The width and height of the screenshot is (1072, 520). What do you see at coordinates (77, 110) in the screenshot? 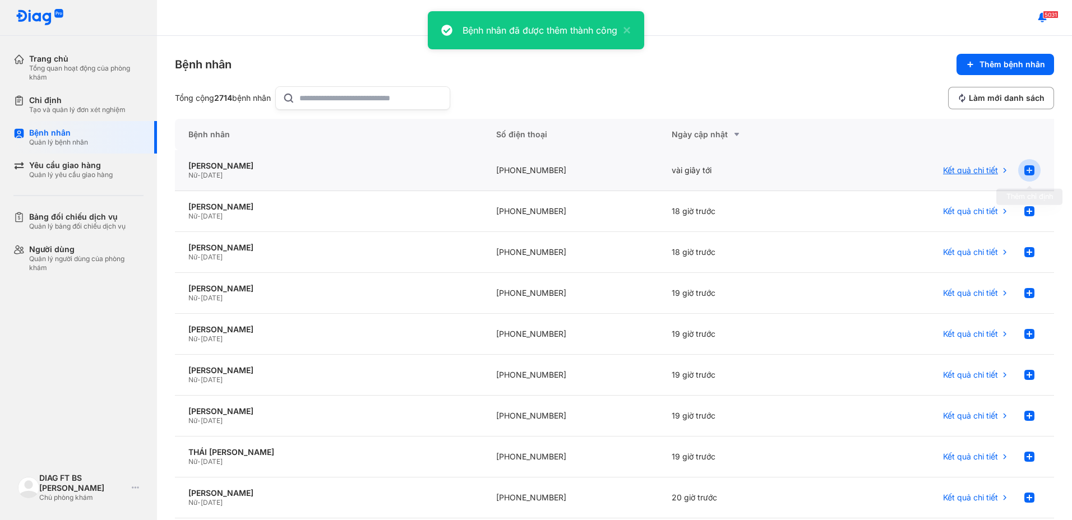
I see `div: Tạo và quản lý đơn xét nghiệm` at bounding box center [77, 110].